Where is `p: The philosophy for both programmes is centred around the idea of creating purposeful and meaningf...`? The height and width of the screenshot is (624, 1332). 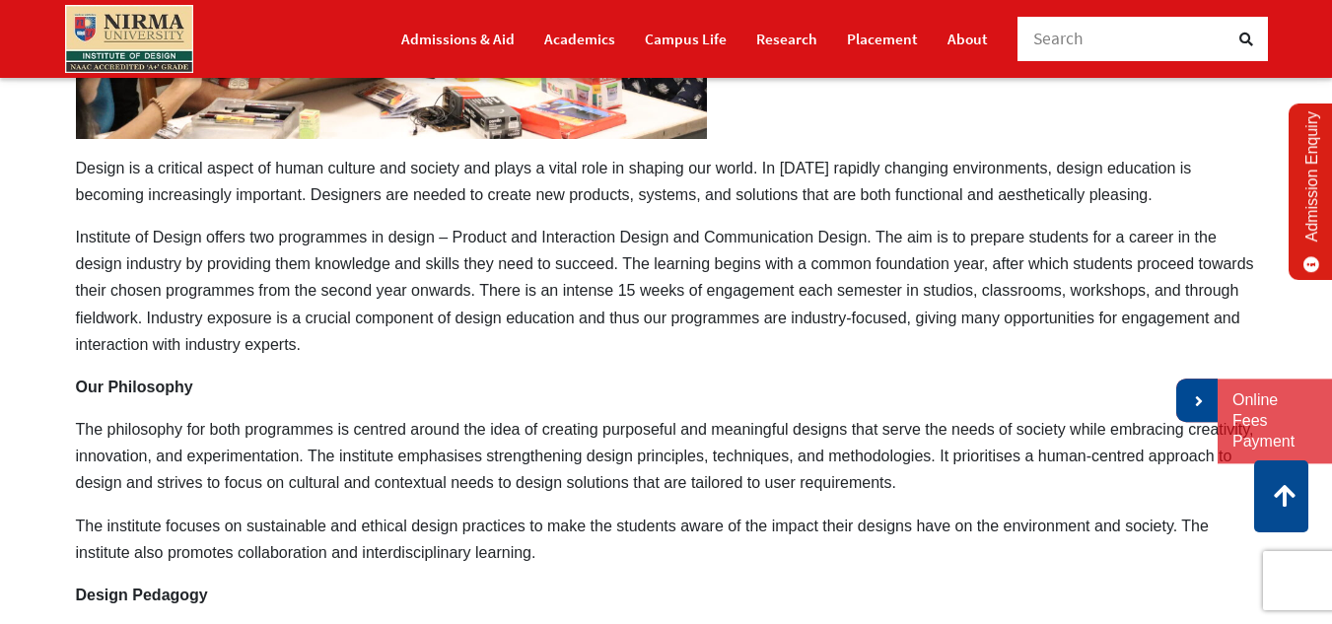 p: The philosophy for both programmes is centred around the idea of creating purposeful and meaningf... is located at coordinates (666, 456).